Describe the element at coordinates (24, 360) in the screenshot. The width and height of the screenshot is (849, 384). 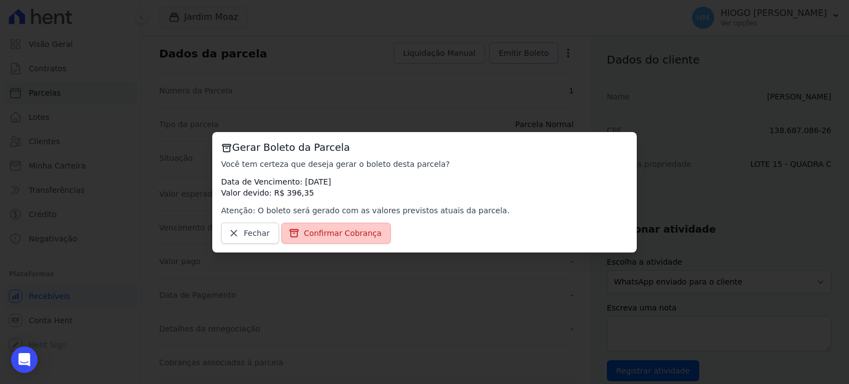
I see `div: Open Intercom Messenger` at that location.